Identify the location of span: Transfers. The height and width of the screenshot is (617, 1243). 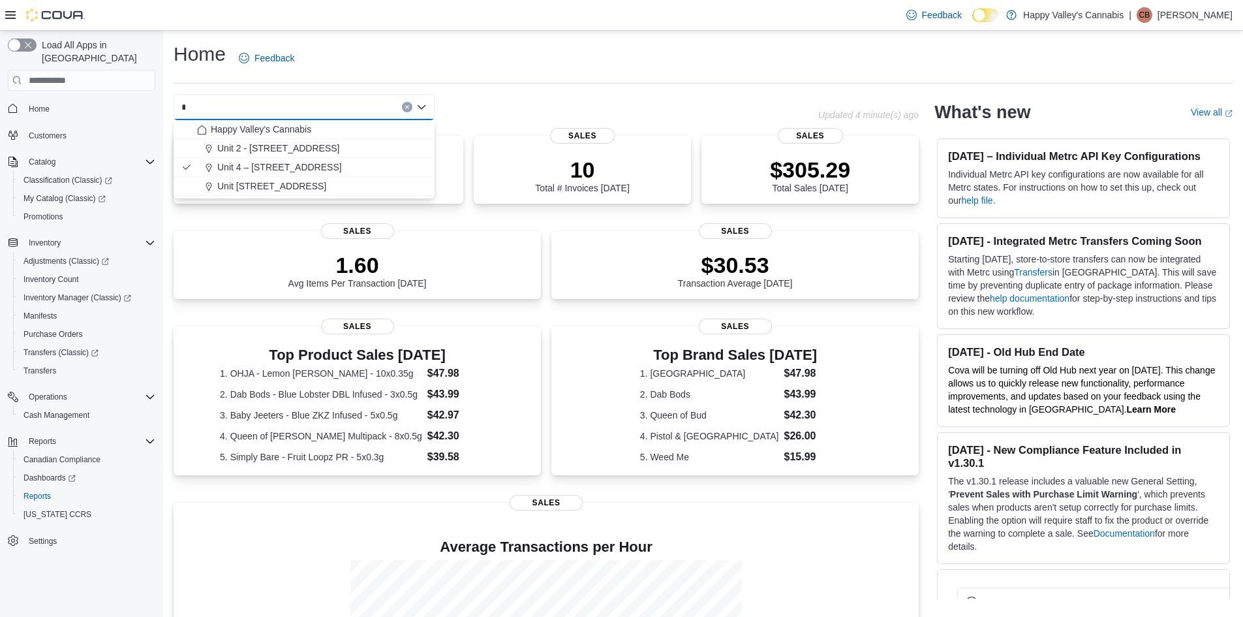
(87, 371).